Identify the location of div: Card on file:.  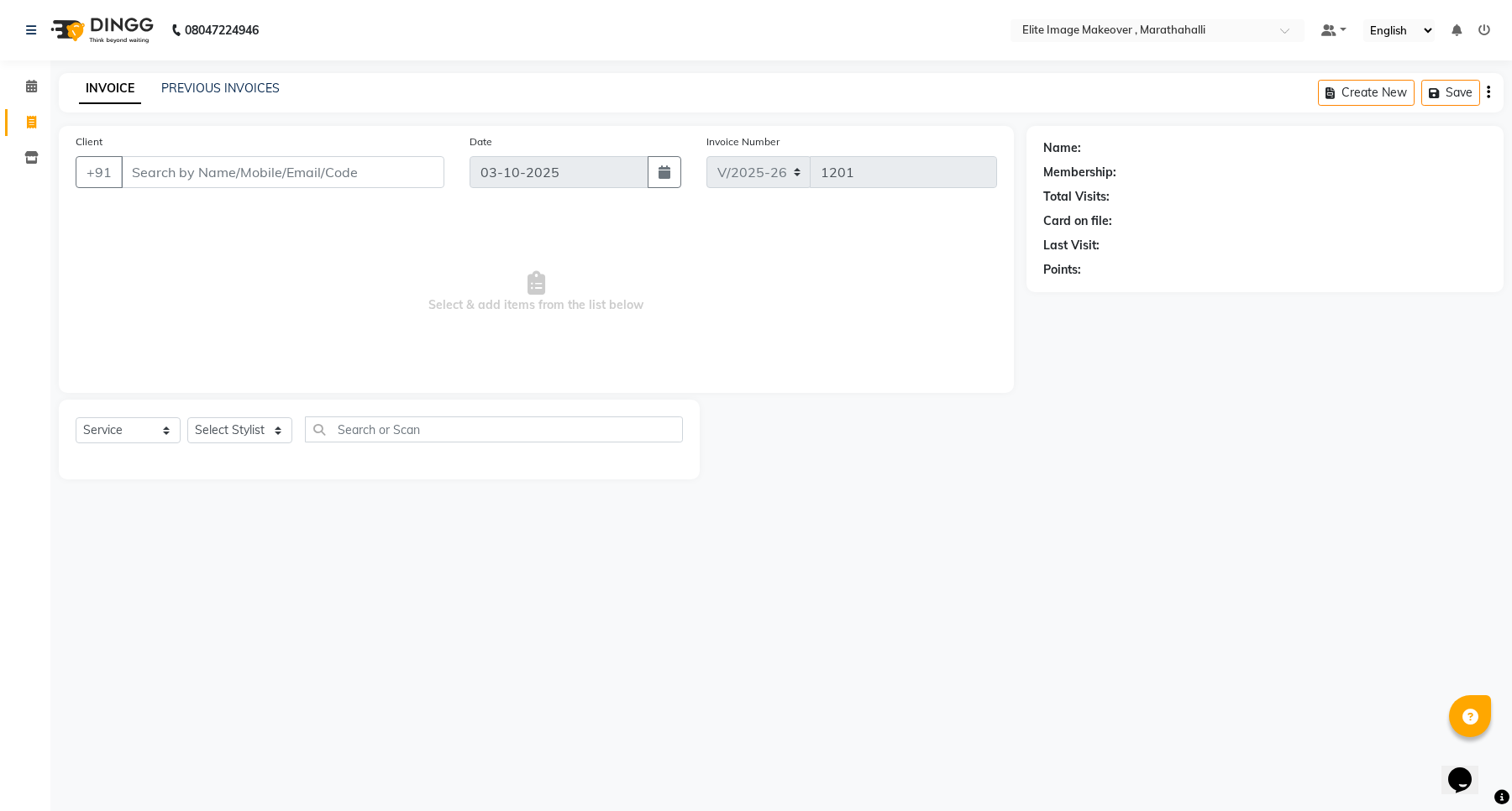
(1078, 221).